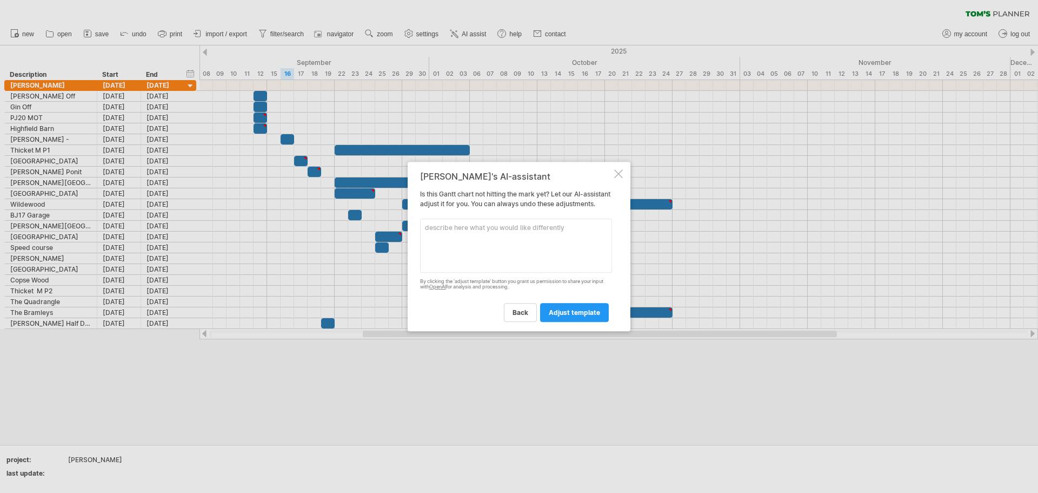  What do you see at coordinates (574, 312) in the screenshot?
I see `span: adjust template` at bounding box center [574, 312].